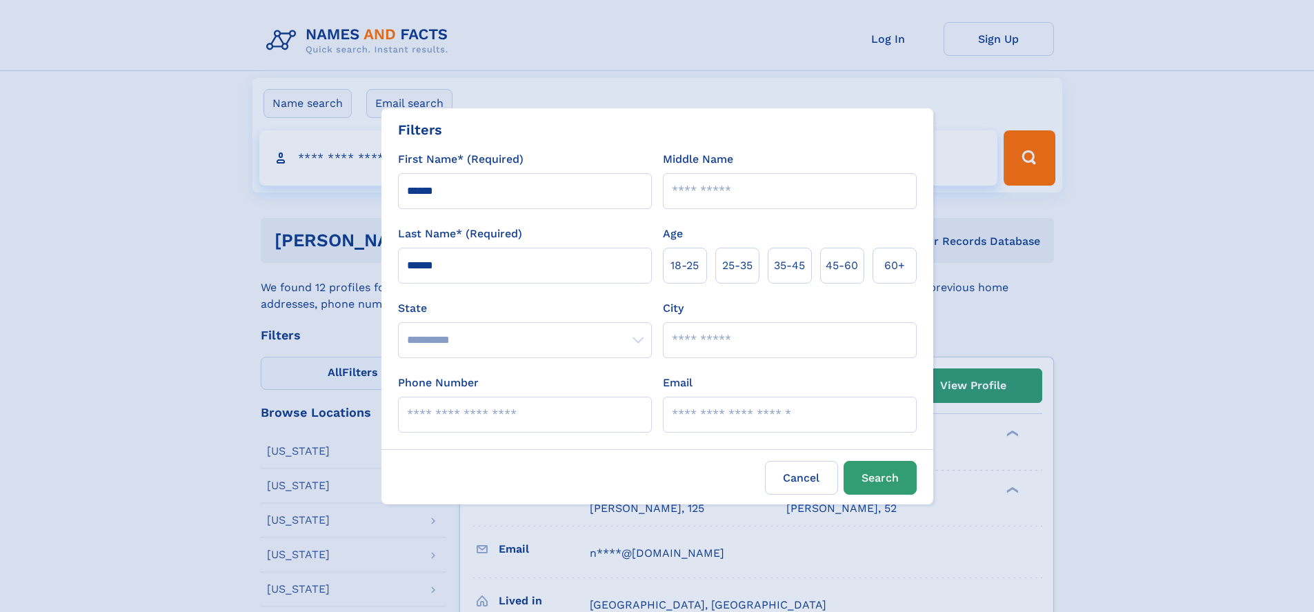 The image size is (1314, 612). Describe the element at coordinates (880, 477) in the screenshot. I see `button: Search` at that location.